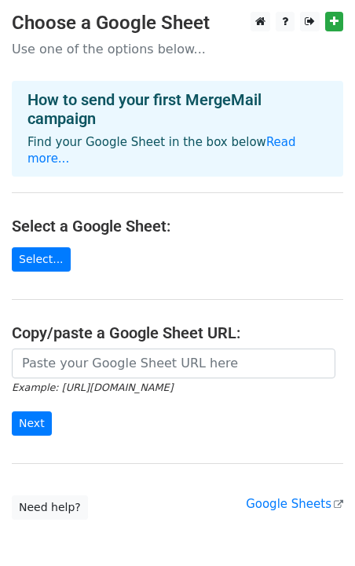 This screenshot has height=566, width=355. I want to click on input: Next, so click(31, 423).